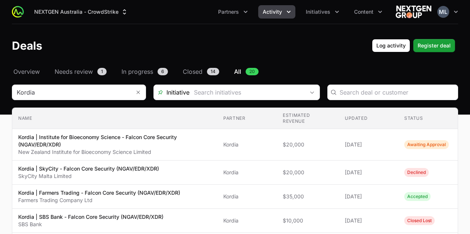  Describe the element at coordinates (91, 225) in the screenshot. I see `p: SBS Bank` at that location.